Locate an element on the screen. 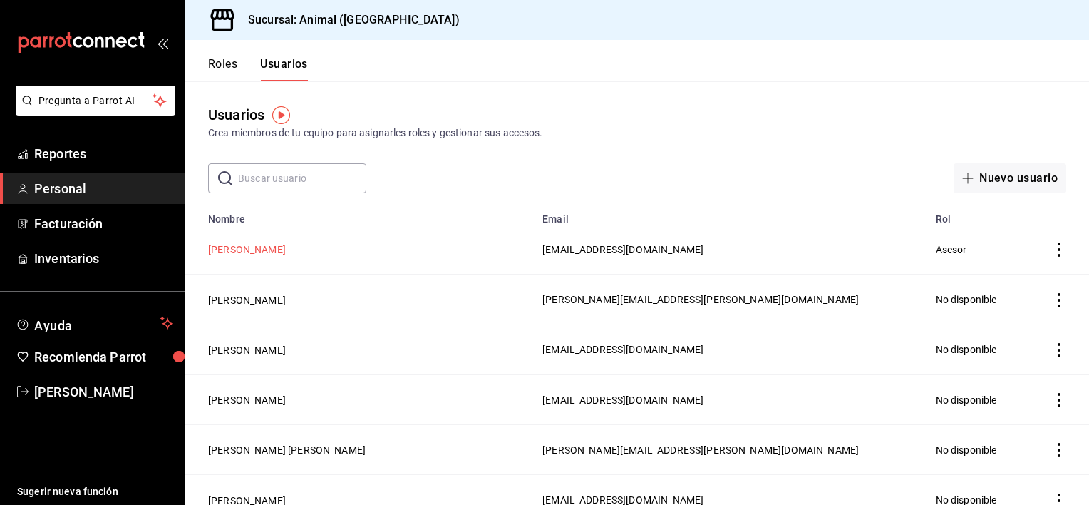  button: open_drawer_menu is located at coordinates (162, 43).